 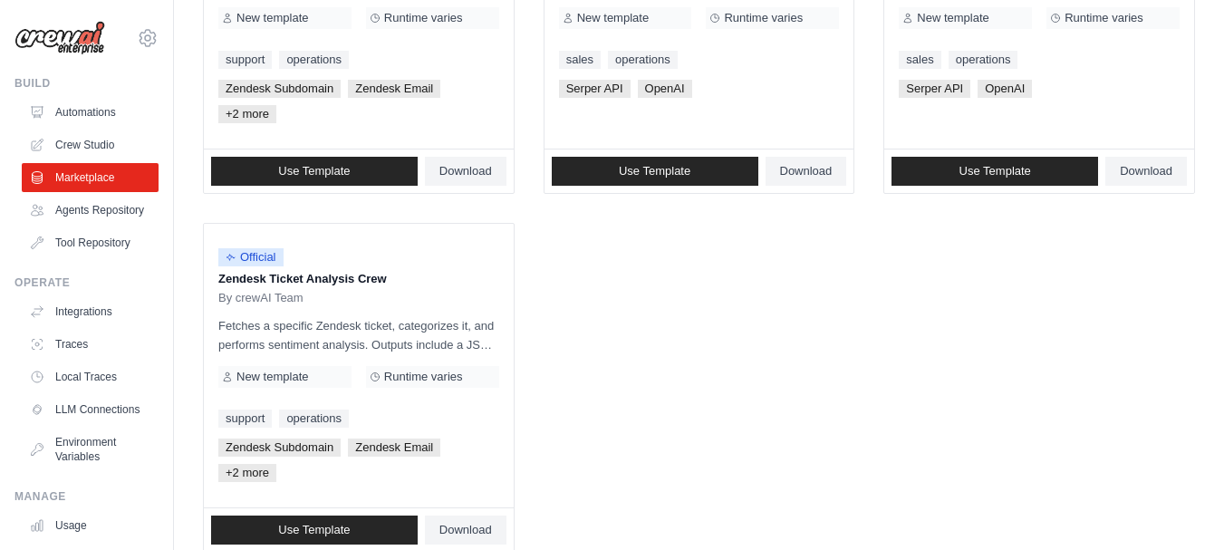 I want to click on p: Fetches a specific Zendesk ticket, categorizes it, and performs sentiment analysis. Outputs inclu..., so click(x=359, y=335).